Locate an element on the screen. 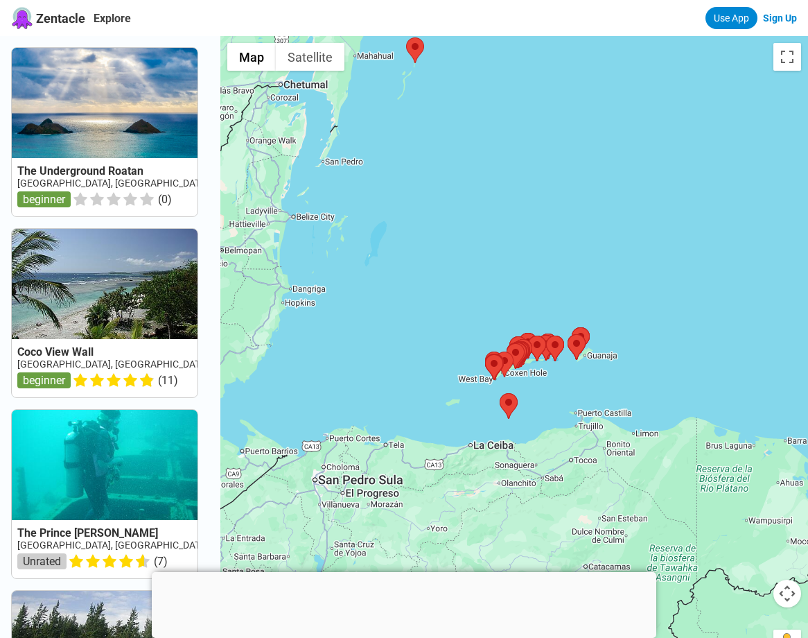  button: Map camera controls is located at coordinates (787, 593).